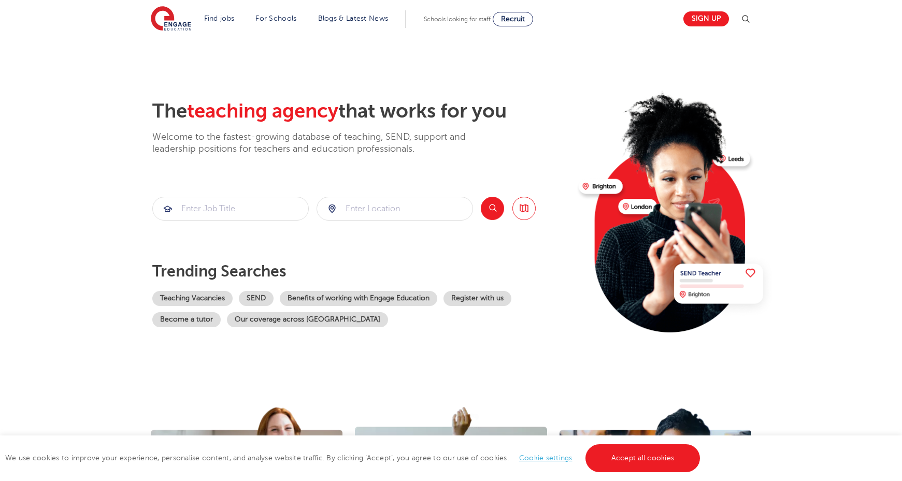 Image resolution: width=902 pixels, height=481 pixels. Describe the element at coordinates (192, 298) in the screenshot. I see `a: Teaching Vacancies` at that location.